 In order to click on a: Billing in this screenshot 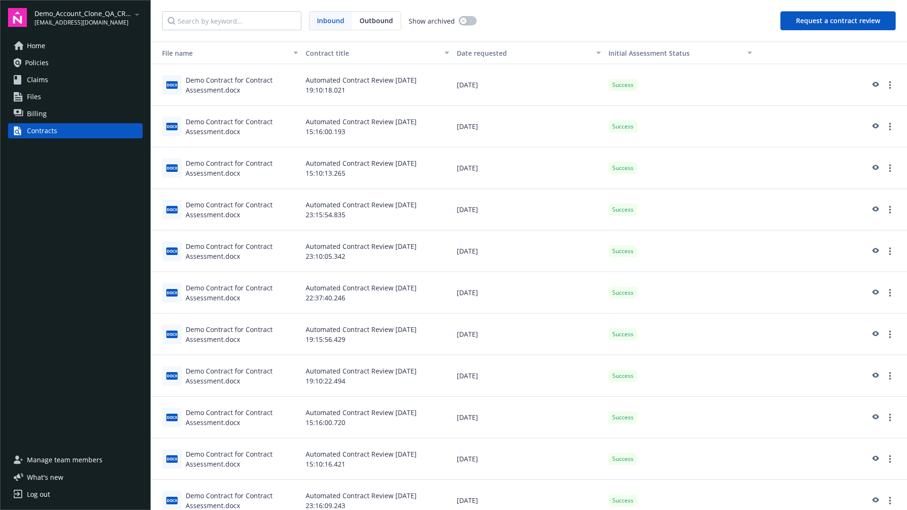, I will do `click(75, 114)`.